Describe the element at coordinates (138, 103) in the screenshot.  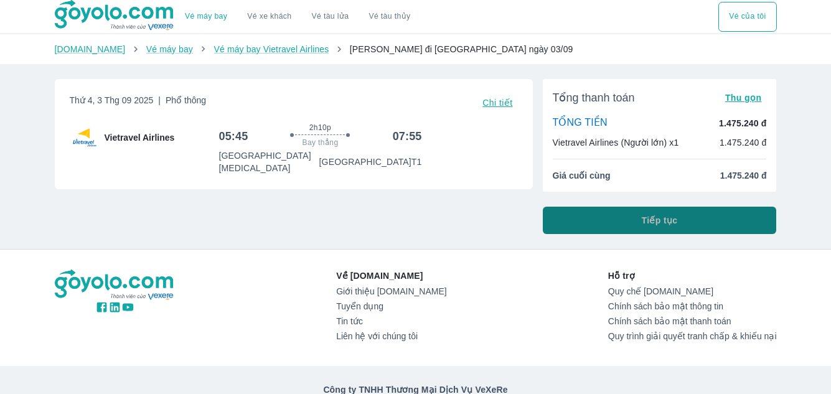
I see `span: Thứ 4, 3 Thg 09 2025` at that location.